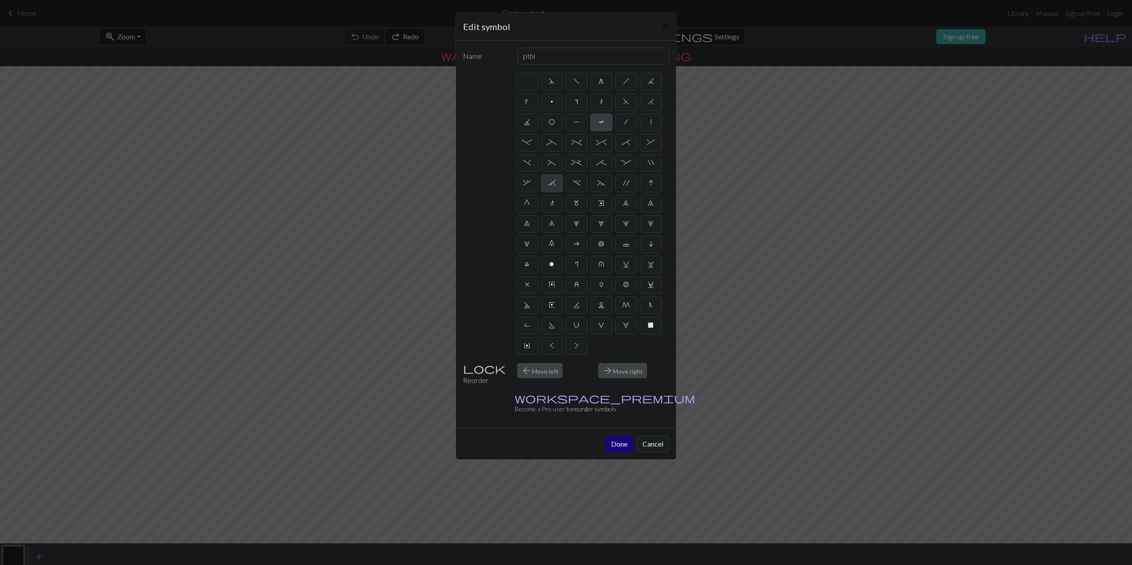  What do you see at coordinates (653, 444) in the screenshot?
I see `button: Cancel` at bounding box center [653, 444].